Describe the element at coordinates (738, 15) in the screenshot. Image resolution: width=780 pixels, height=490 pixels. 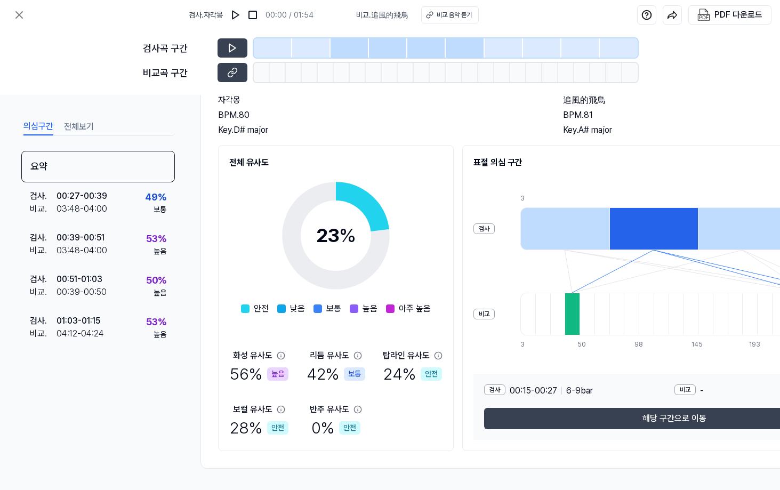
I see `div: PDF 다운로드` at that location.